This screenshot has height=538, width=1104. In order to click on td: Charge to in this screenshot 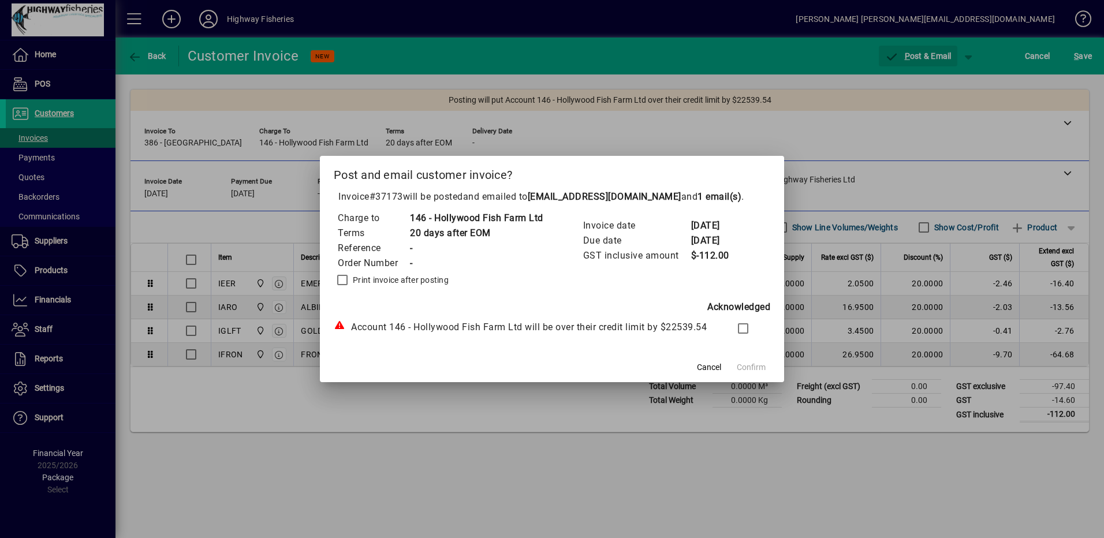, I will do `click(373, 218)`.